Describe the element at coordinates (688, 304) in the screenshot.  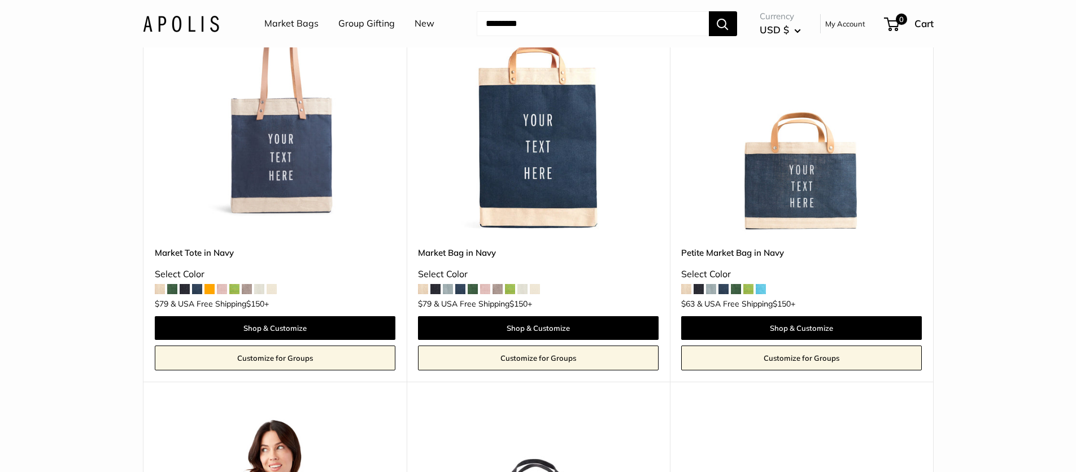
I see `span: $63` at that location.